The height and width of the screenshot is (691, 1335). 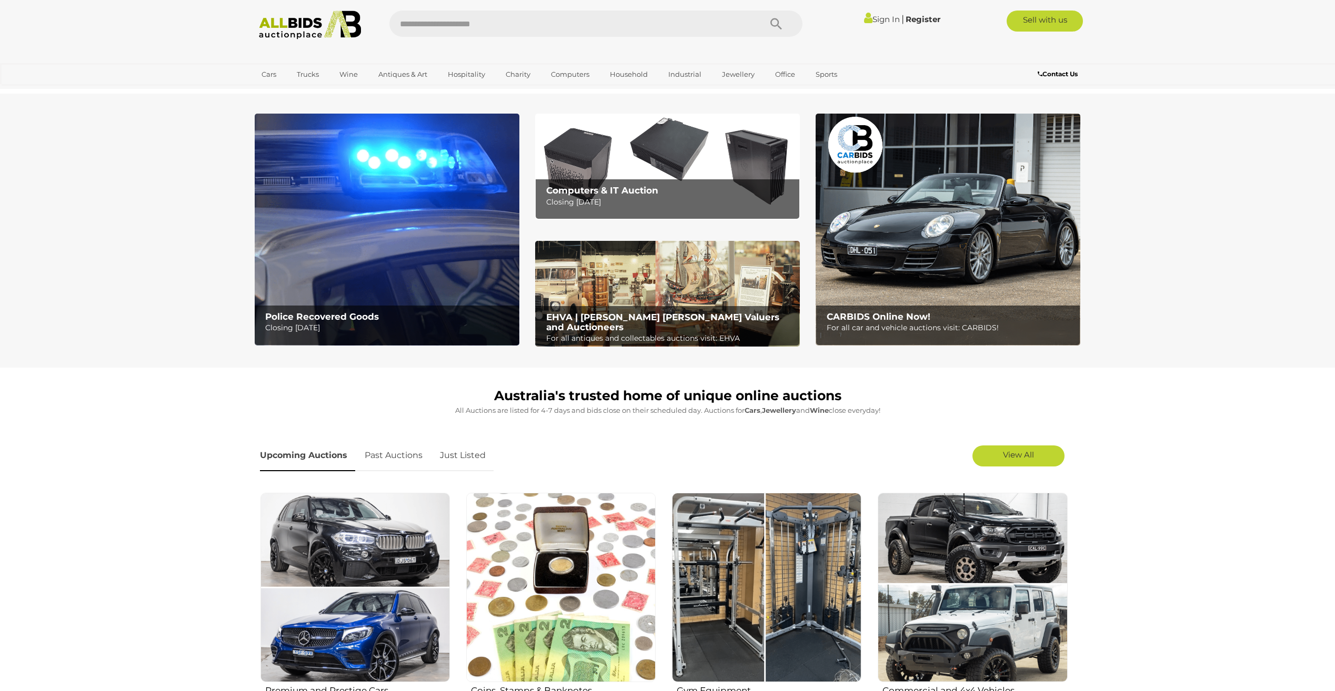 I want to click on b: CARBIDS Online Now!, so click(x=878, y=317).